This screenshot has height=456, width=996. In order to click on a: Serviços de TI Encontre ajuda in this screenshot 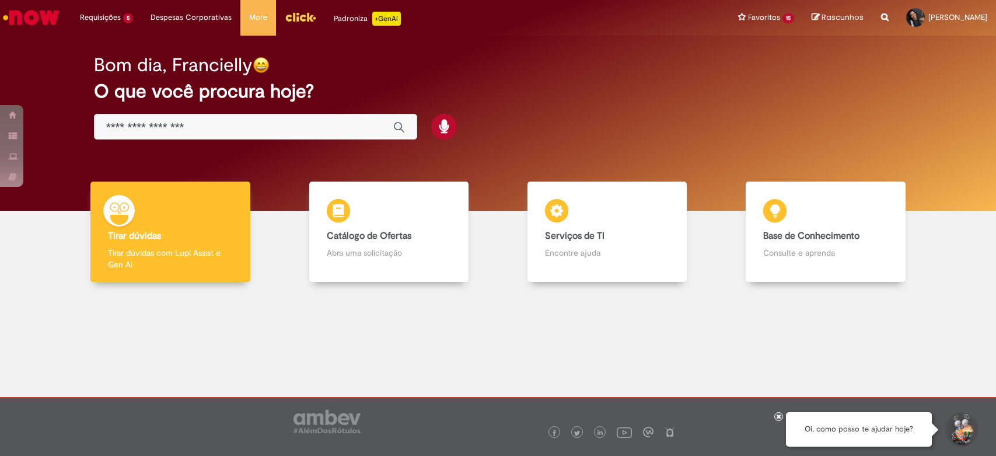, I will do `click(608, 232)`.